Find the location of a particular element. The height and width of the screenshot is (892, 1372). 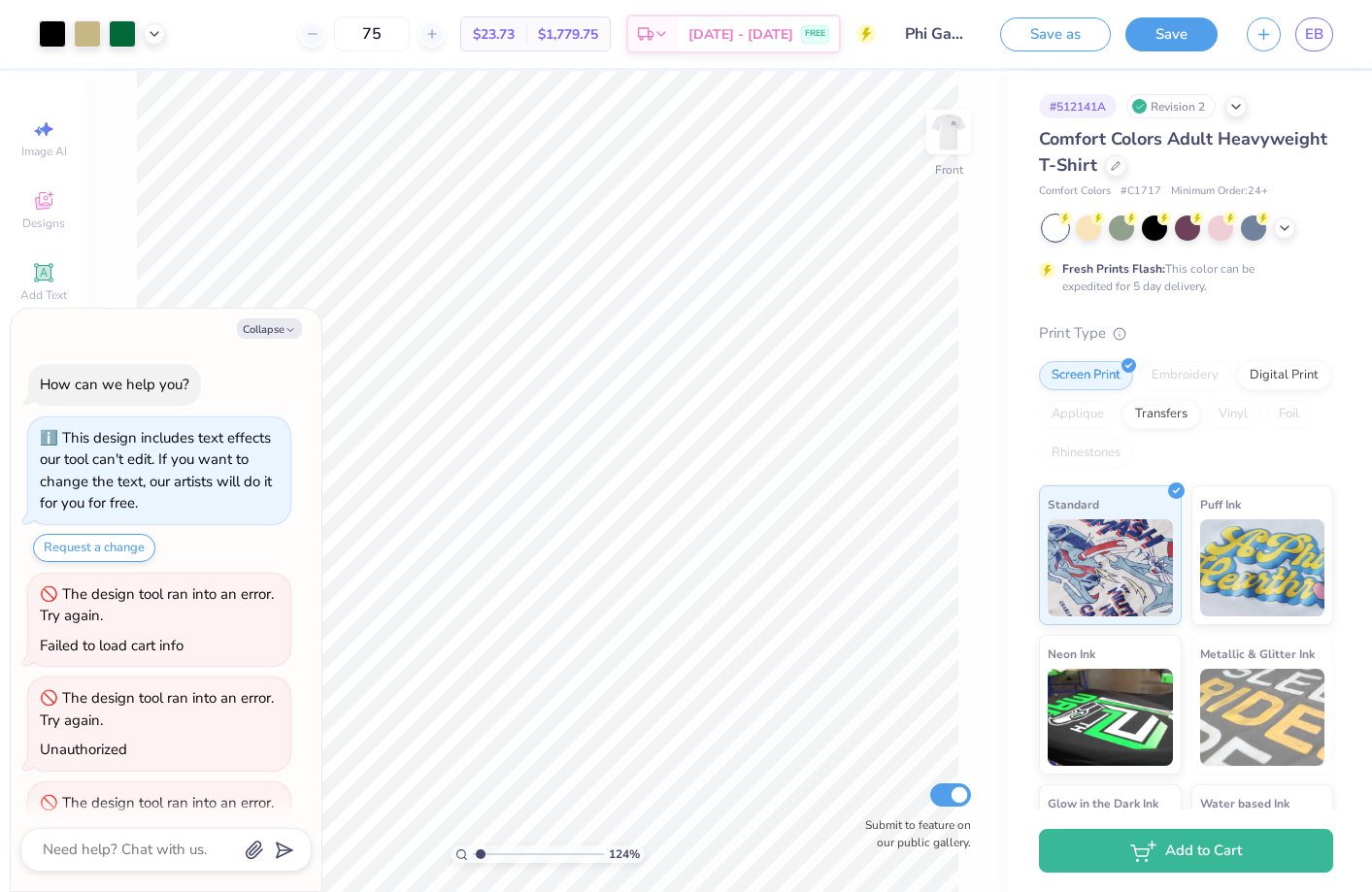

img: Neon Ink is located at coordinates (1110, 718).